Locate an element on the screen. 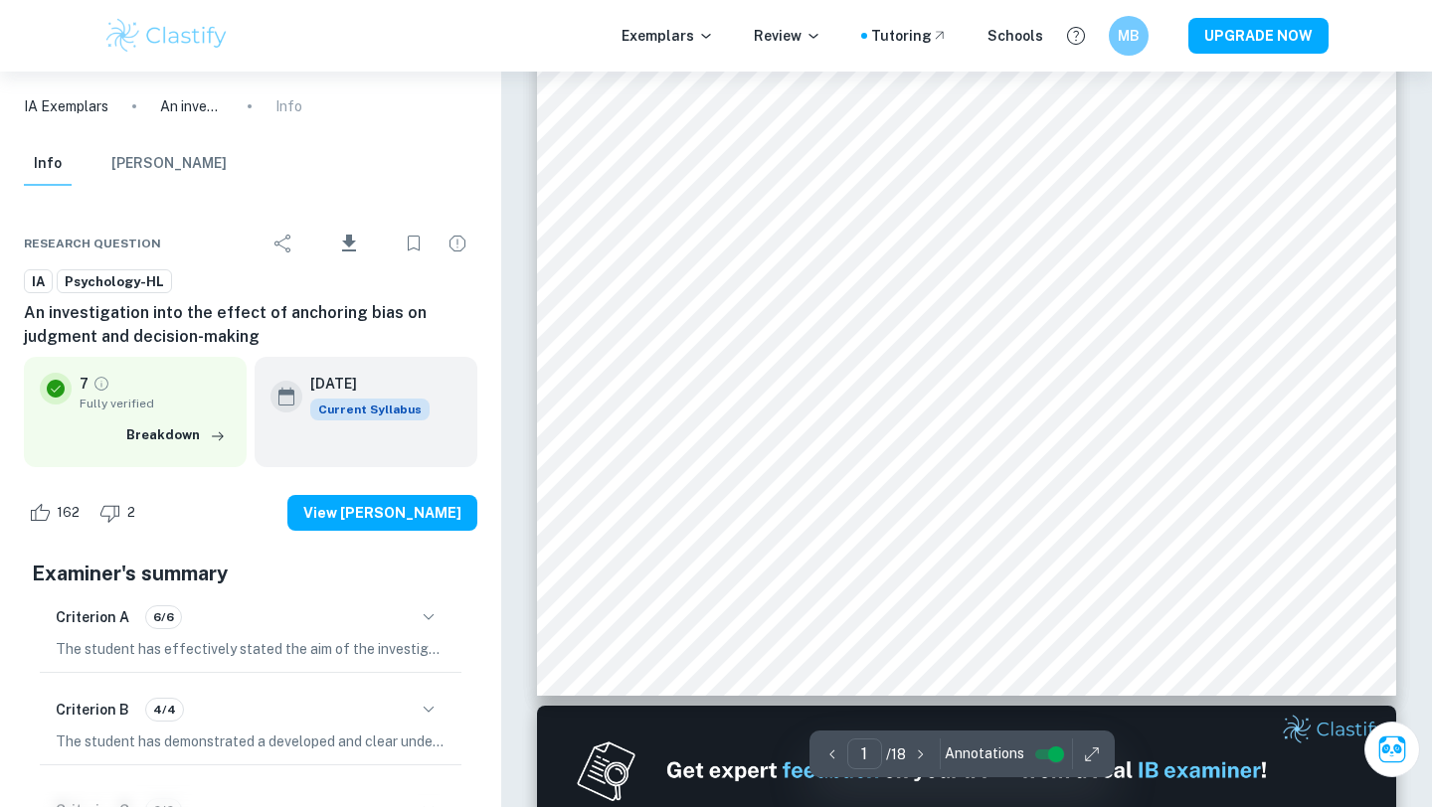 The height and width of the screenshot is (807, 1432). button: Help and Feedback is located at coordinates (1076, 36).